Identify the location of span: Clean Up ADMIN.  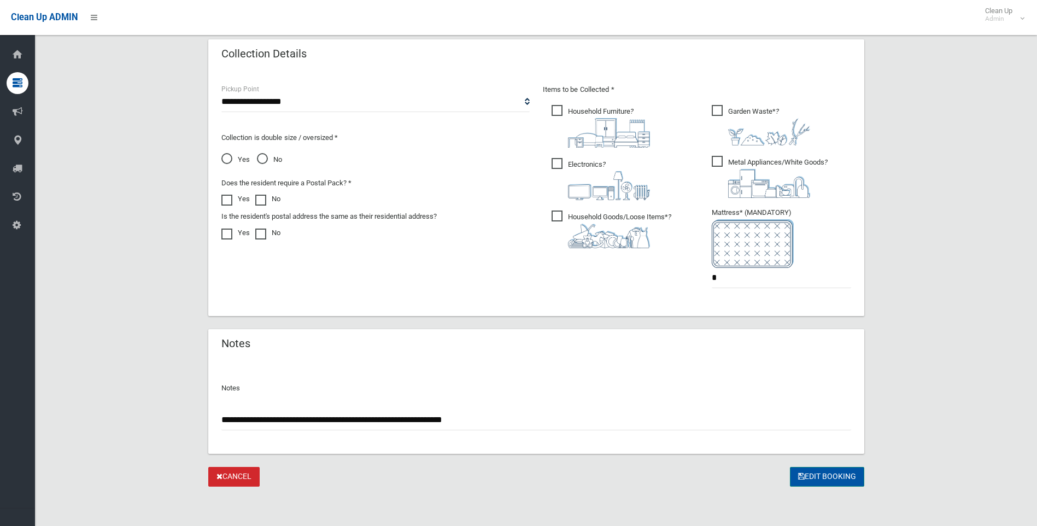
(44, 17).